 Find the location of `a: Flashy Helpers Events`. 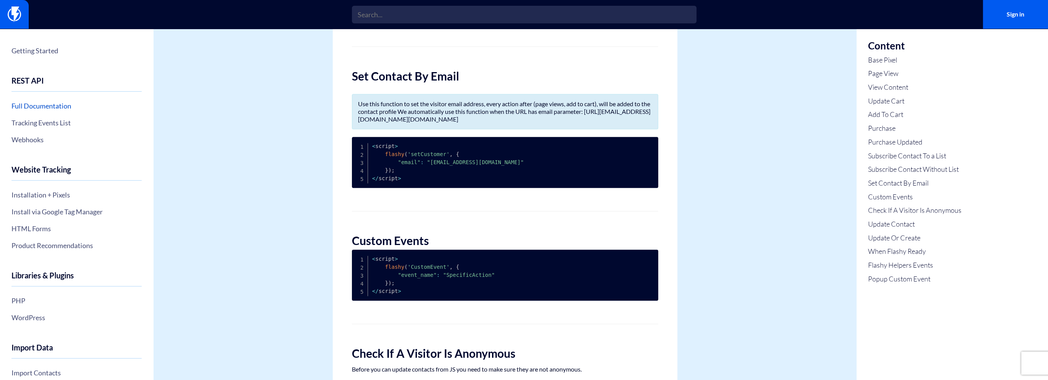

a: Flashy Helpers Events is located at coordinates (915, 265).